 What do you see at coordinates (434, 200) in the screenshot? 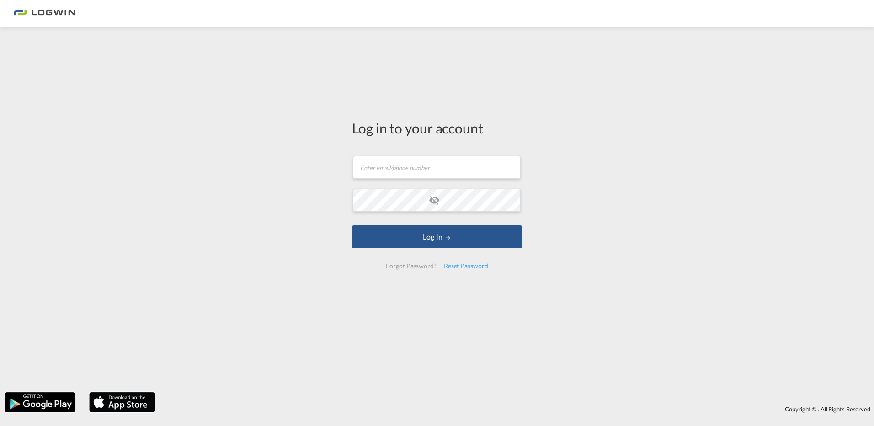
I see `md-icon: icon-eye-off` at bounding box center [434, 200].